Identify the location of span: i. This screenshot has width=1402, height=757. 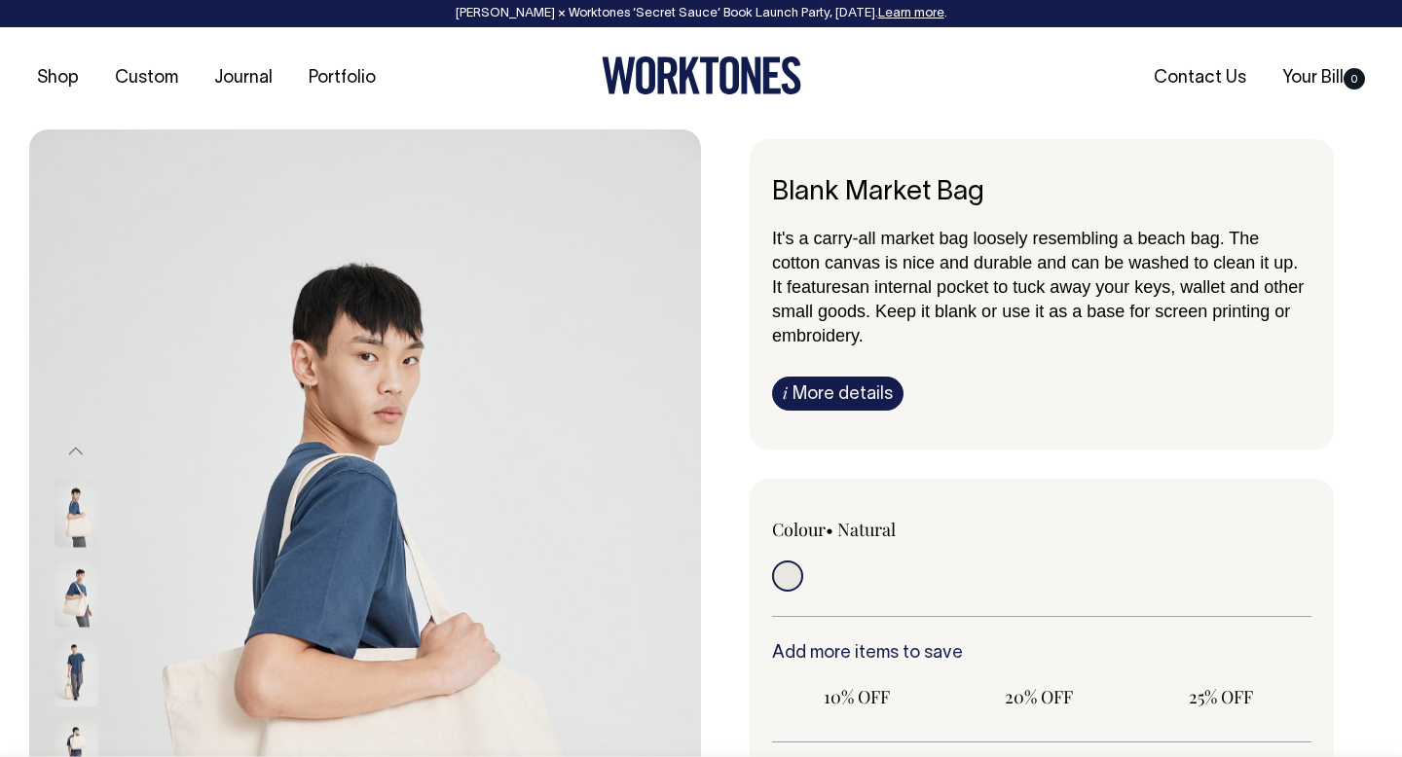
(785, 392).